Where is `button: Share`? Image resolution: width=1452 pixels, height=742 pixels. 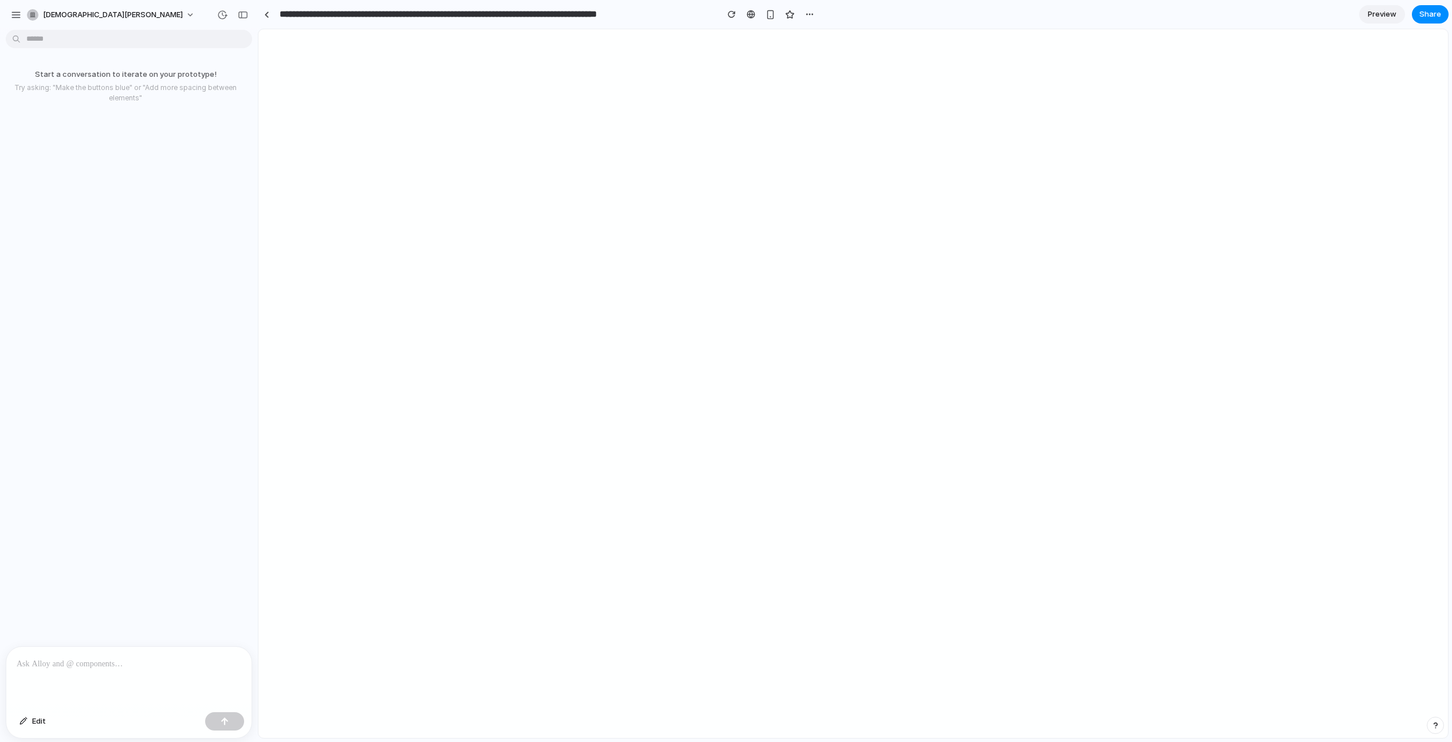 button: Share is located at coordinates (1431, 14).